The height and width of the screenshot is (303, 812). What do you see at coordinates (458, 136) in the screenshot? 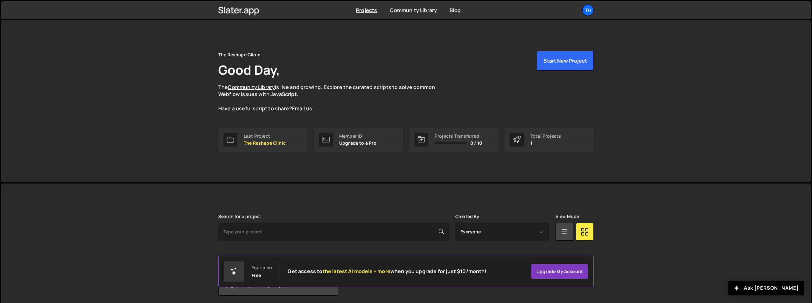
I see `div: Projects Transferred` at bounding box center [458, 136].